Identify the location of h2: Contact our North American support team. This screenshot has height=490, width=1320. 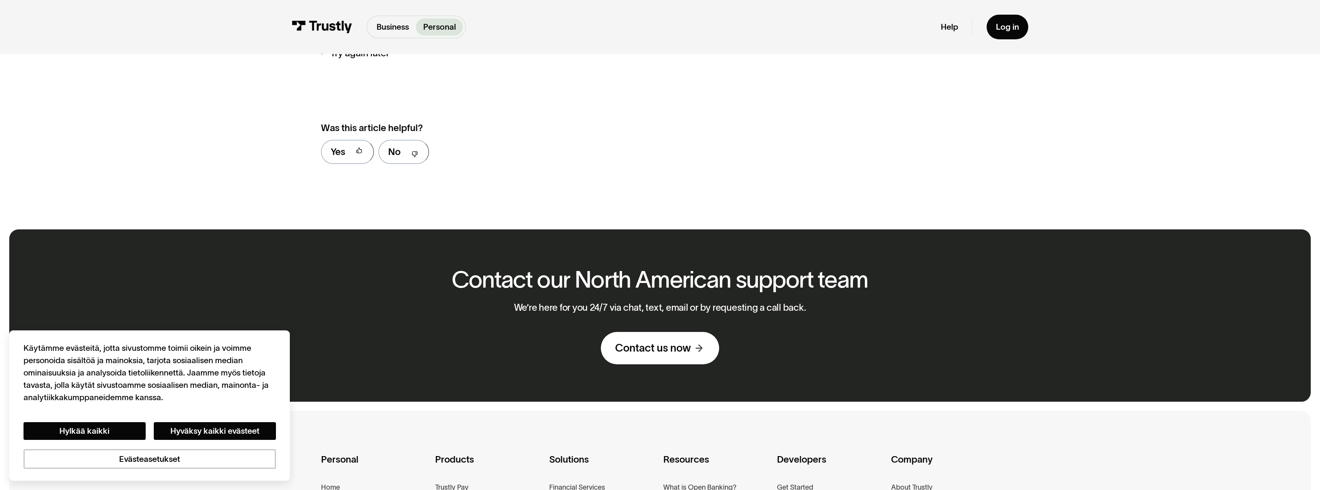
(660, 279).